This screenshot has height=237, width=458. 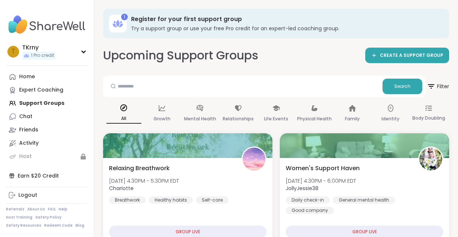 What do you see at coordinates (80, 225) in the screenshot?
I see `a: Blog` at bounding box center [80, 225].